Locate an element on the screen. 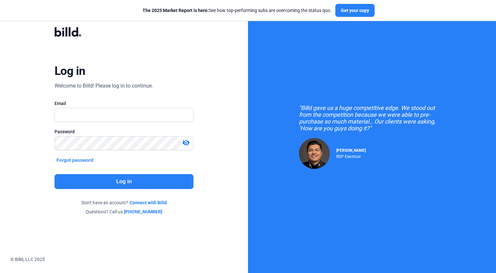 The height and width of the screenshot is (273, 496). div: "Billd gave us a huge competitive edge. We stood out from the competition because we were able to... is located at coordinates (372, 118).